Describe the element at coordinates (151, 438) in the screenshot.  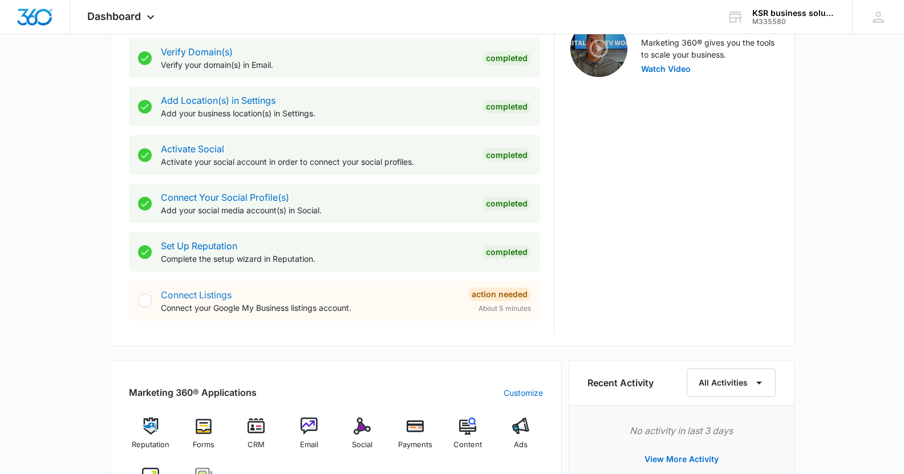
I see `a: Reputation` at that location.